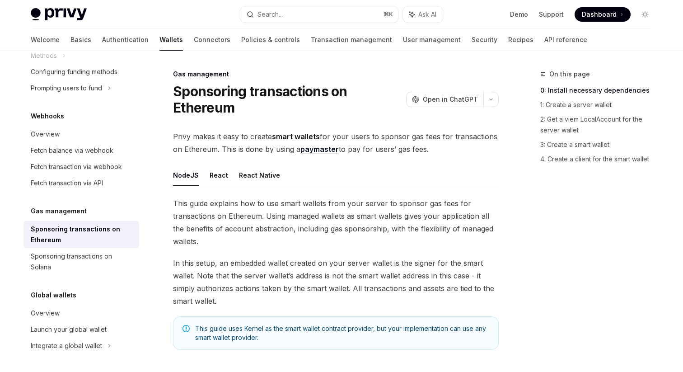 The image size is (683, 372). Describe the element at coordinates (67, 183) in the screenshot. I see `div: Fetch transaction via API` at that location.